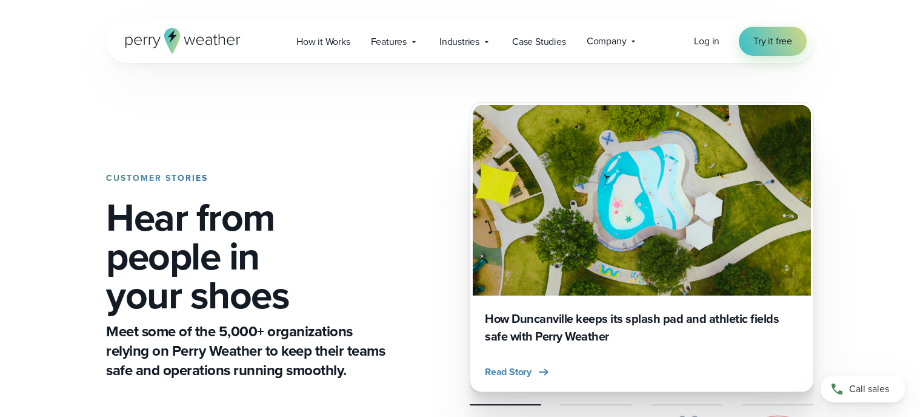  Describe the element at coordinates (773, 41) in the screenshot. I see `span: Try it free` at that location.